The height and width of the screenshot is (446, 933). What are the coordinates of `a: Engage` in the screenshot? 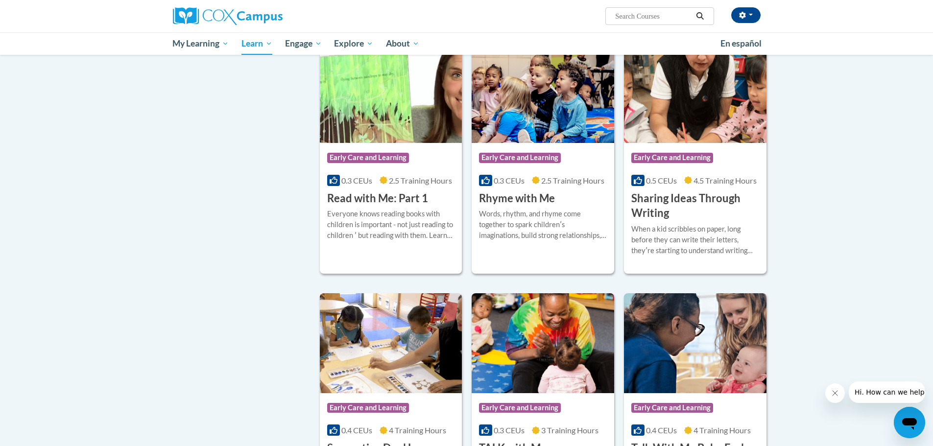 It's located at (303, 44).